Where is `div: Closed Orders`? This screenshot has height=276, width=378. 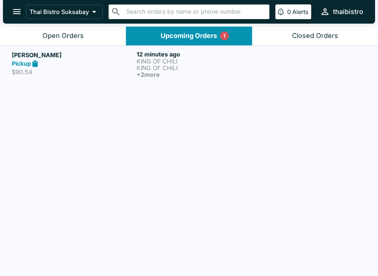
div: Closed Orders is located at coordinates (315, 36).